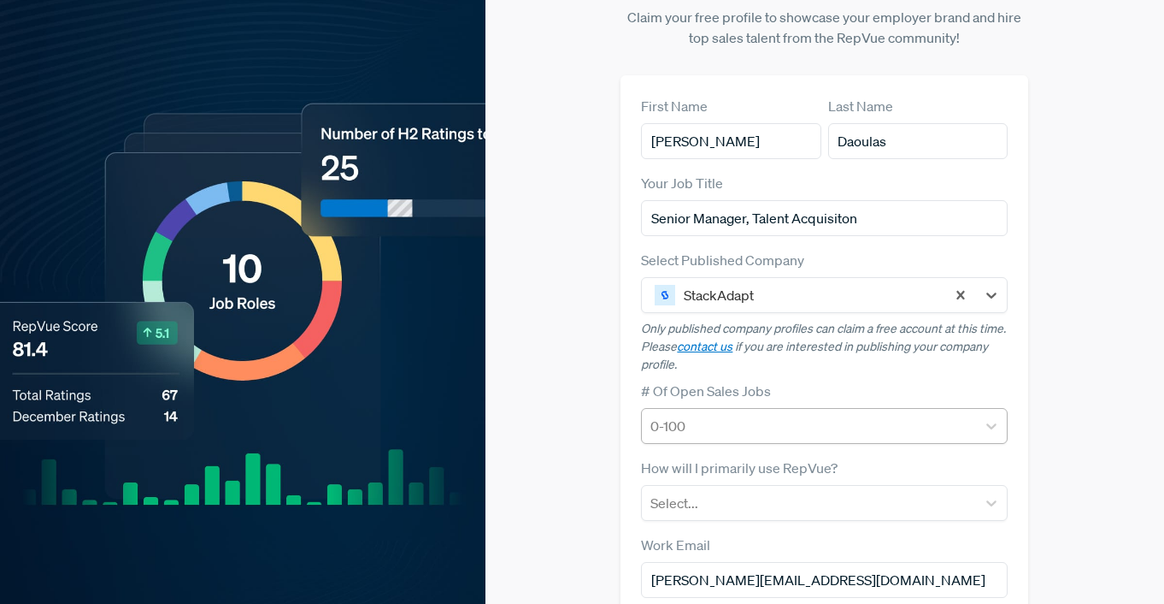  Describe the element at coordinates (824, 218) in the screenshot. I see `input: Title` at that location.